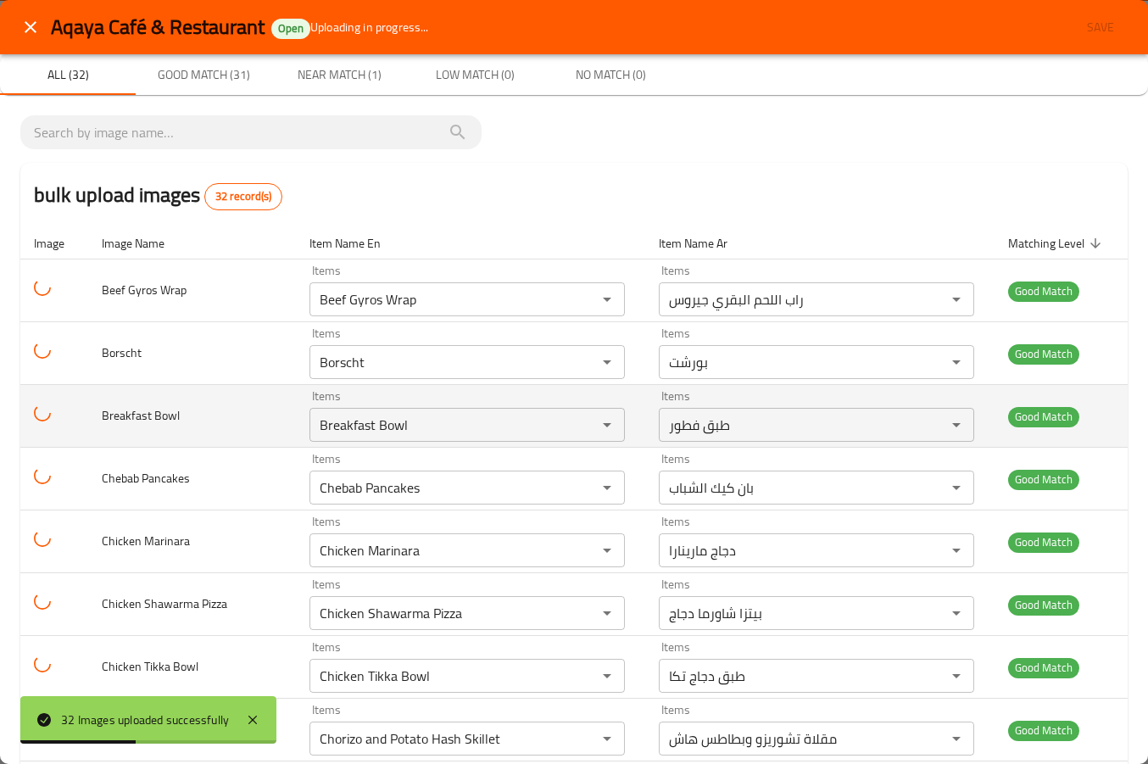 The height and width of the screenshot is (764, 1148). What do you see at coordinates (370, 27) in the screenshot?
I see `span: Uploading in progress...` at bounding box center [370, 27].